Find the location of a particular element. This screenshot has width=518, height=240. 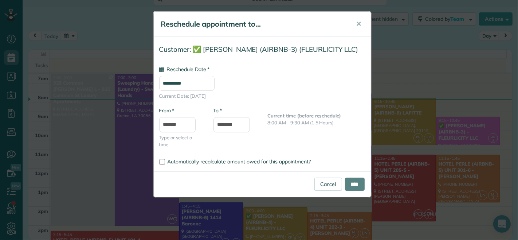

label: Reschedule Date is located at coordinates (184, 69).